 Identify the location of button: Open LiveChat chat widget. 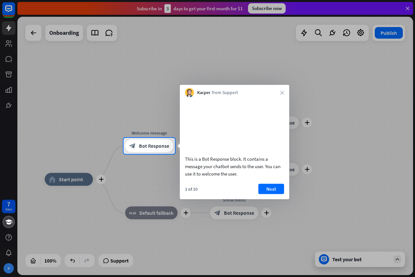
(15, 12).